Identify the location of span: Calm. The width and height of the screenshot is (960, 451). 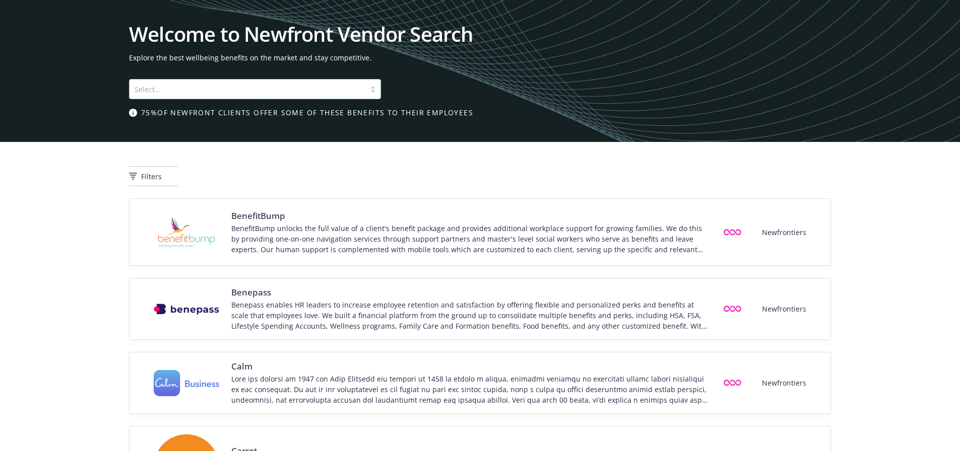
(470, 367).